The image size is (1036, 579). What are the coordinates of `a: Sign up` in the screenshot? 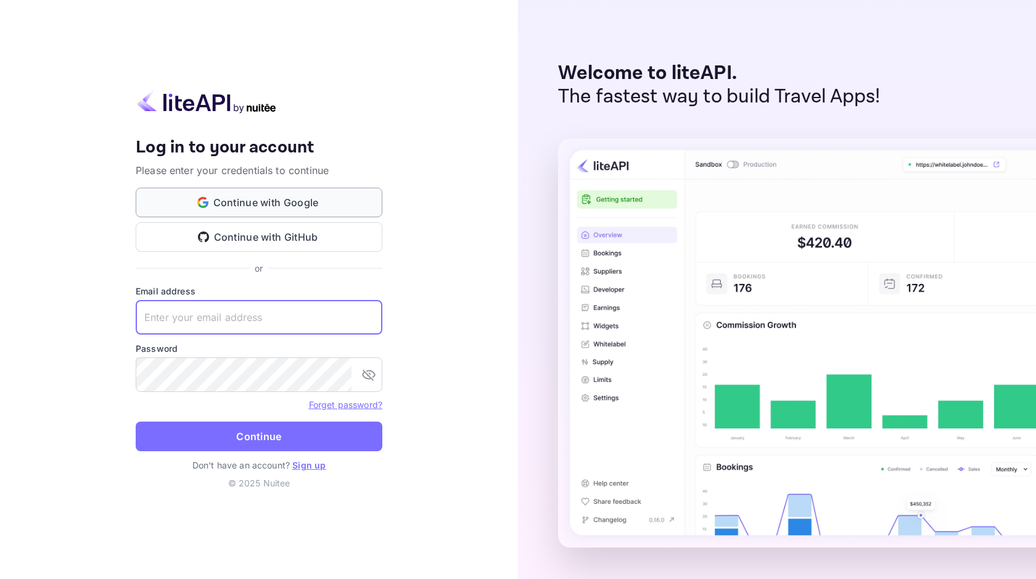 It's located at (309, 464).